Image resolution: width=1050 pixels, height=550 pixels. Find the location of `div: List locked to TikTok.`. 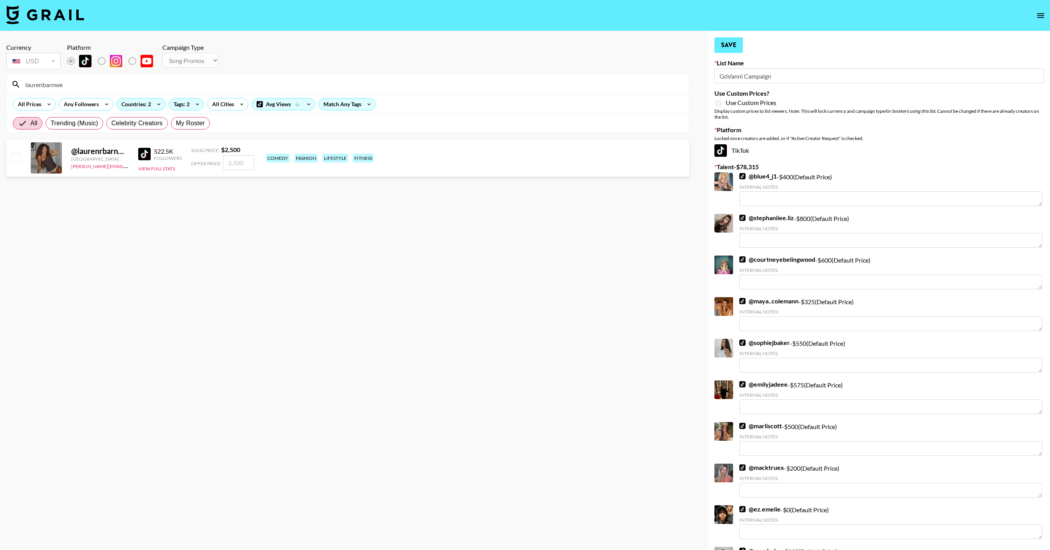

div: List locked to TikTok. is located at coordinates (113, 61).